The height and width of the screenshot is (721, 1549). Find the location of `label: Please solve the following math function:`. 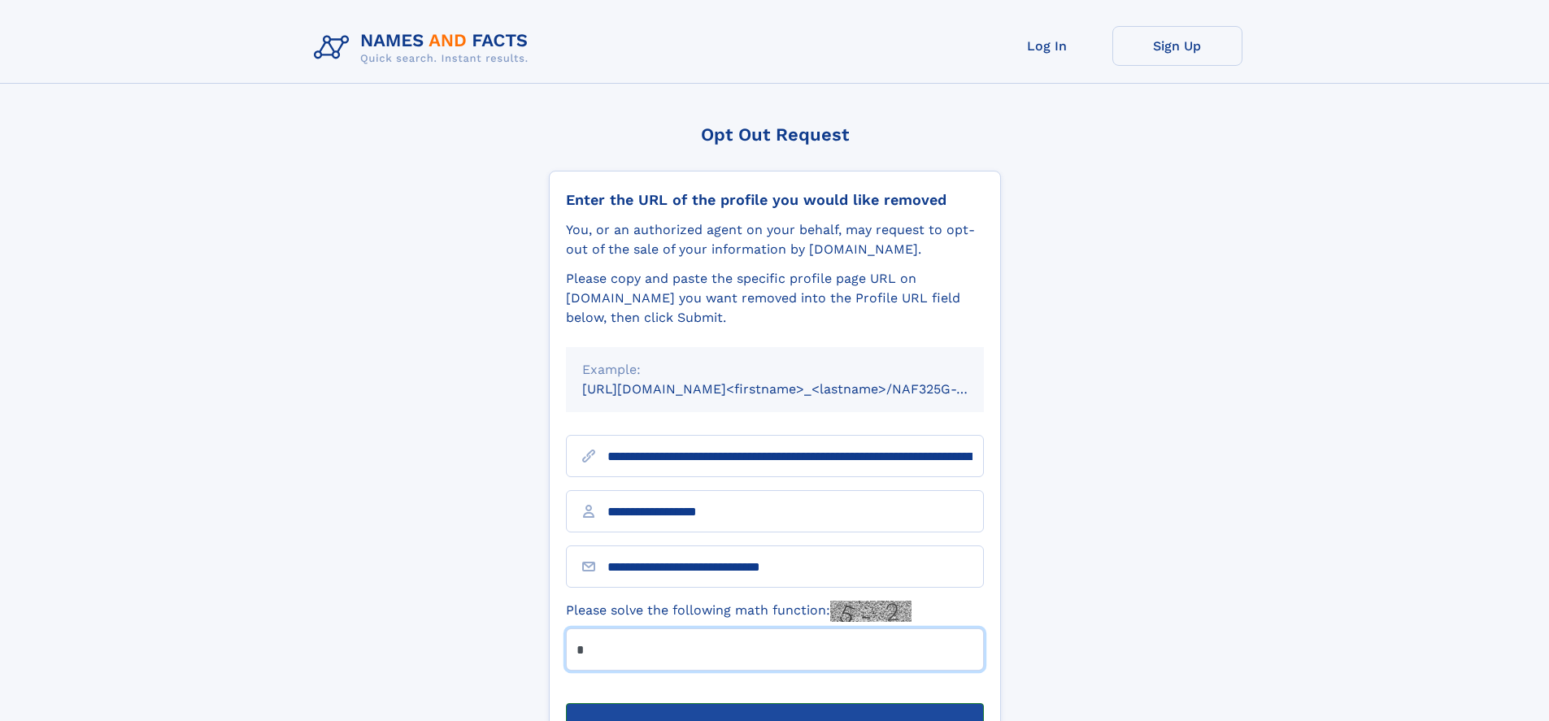

label: Please solve the following math function: is located at coordinates (738, 611).